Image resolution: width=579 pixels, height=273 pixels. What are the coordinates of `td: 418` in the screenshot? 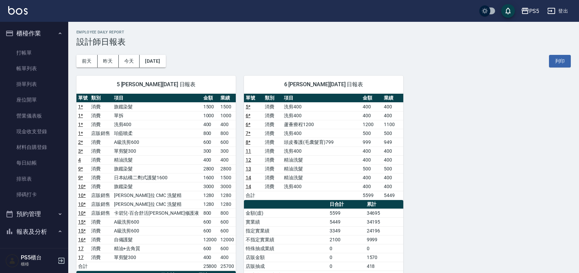 It's located at (384, 266).